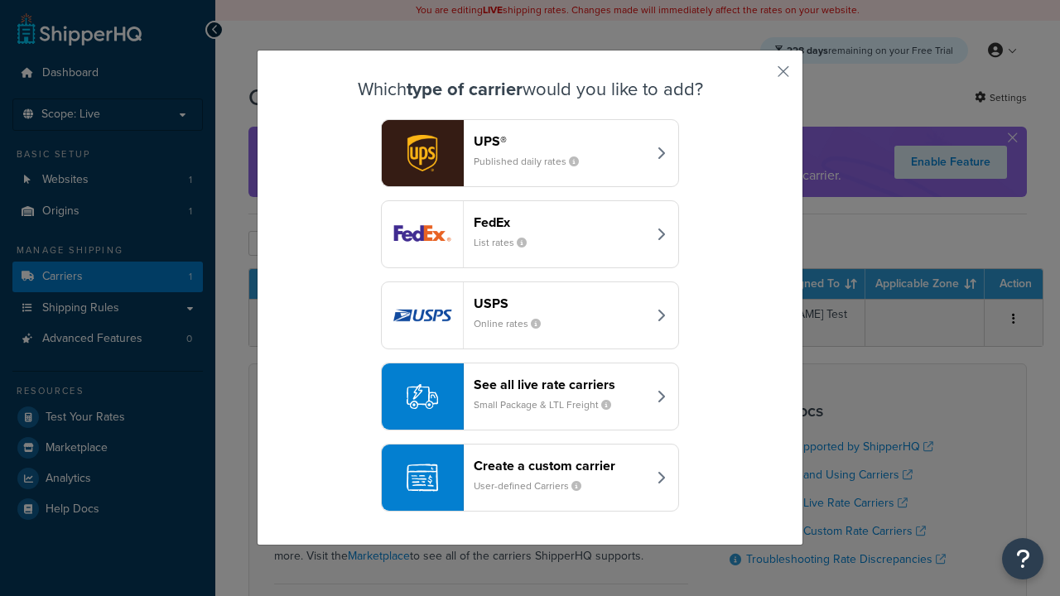  Describe the element at coordinates (534, 486) in the screenshot. I see `small: User-defined Carriers` at that location.